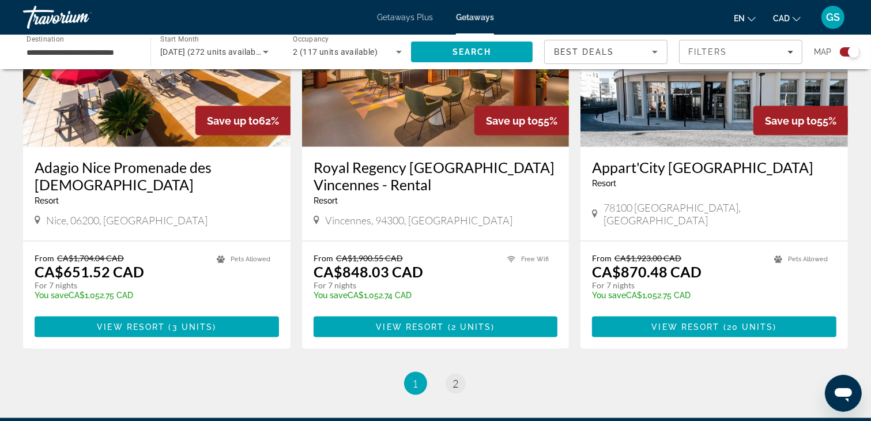 This screenshot has height=421, width=871. What do you see at coordinates (745, 18) in the screenshot?
I see `button: Change language` at bounding box center [745, 18].